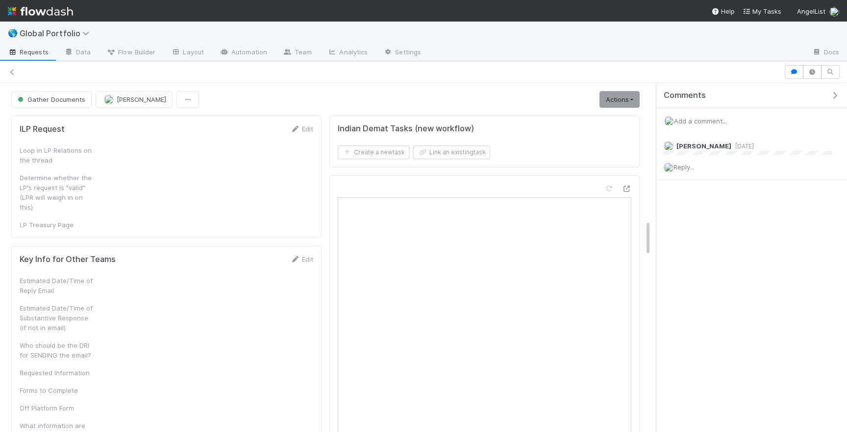  What do you see at coordinates (812, 11) in the screenshot?
I see `span: AngelList` at bounding box center [812, 11].